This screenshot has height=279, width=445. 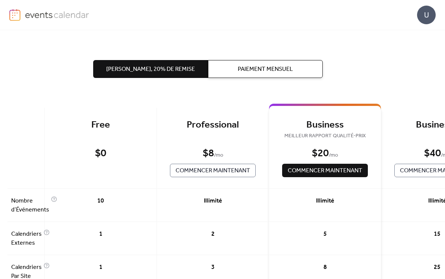 I want to click on span: 3, so click(x=213, y=267).